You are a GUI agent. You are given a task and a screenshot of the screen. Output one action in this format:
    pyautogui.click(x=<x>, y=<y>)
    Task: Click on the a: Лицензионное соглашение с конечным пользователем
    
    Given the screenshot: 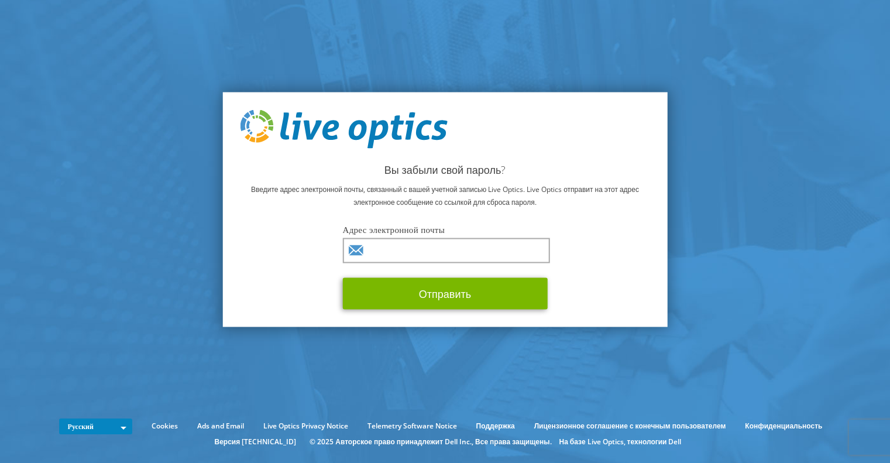 What is the action you would take?
    pyautogui.click(x=630, y=426)
    